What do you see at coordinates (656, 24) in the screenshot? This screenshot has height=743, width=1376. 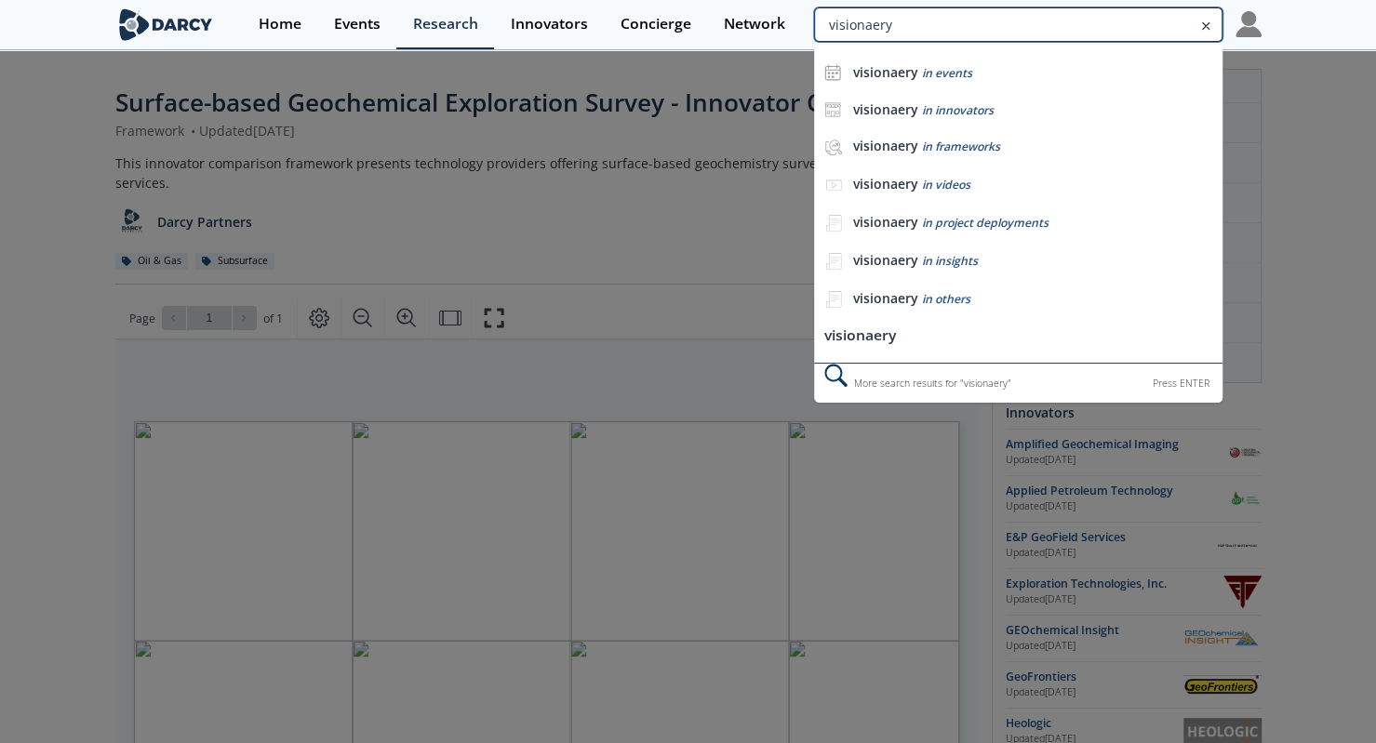 I see `div: Concierge` at bounding box center [656, 24].